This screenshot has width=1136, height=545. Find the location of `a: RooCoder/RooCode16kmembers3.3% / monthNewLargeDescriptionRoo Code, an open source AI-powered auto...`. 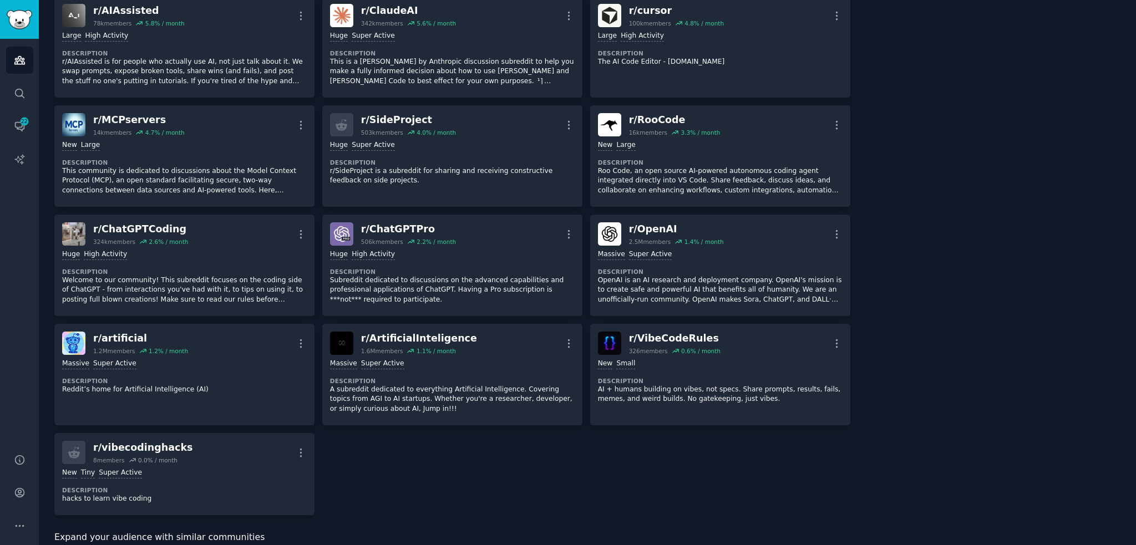

a: RooCoder/RooCode16kmembers3.3% / monthNewLargeDescriptionRoo Code, an open source AI-powered auto... is located at coordinates (720, 156).